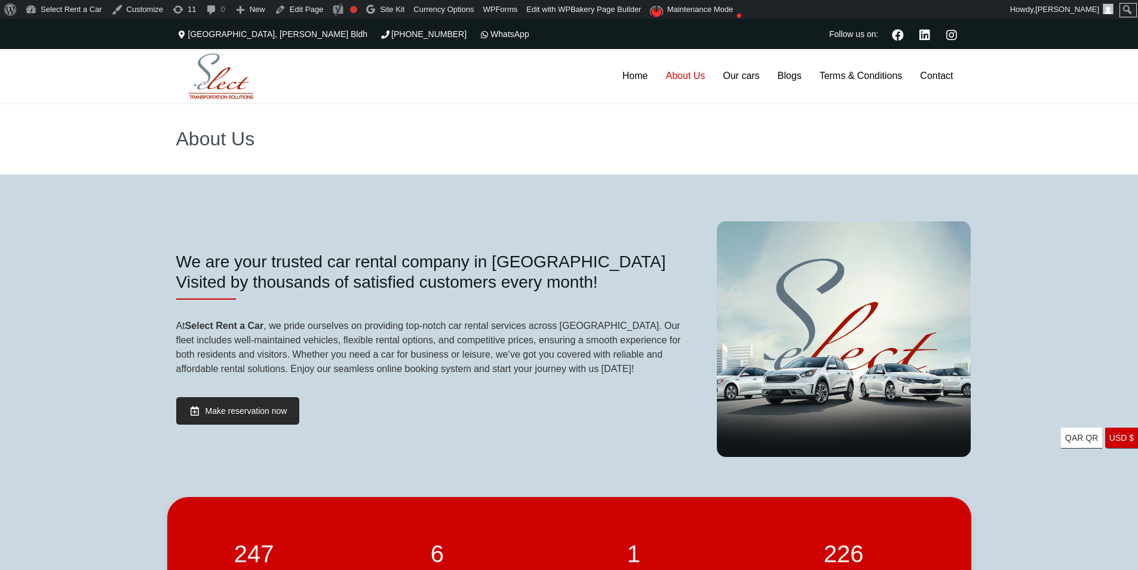  I want to click on a: Linkedin, so click(925, 34).